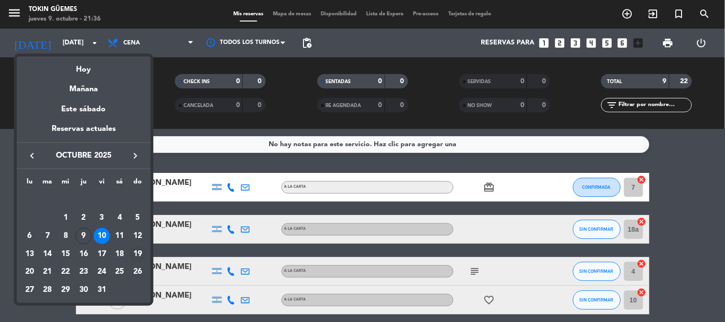 This screenshot has height=322, width=725. Describe the element at coordinates (102, 236) in the screenshot. I see `td: 10 de octubre de 2025` at that location.